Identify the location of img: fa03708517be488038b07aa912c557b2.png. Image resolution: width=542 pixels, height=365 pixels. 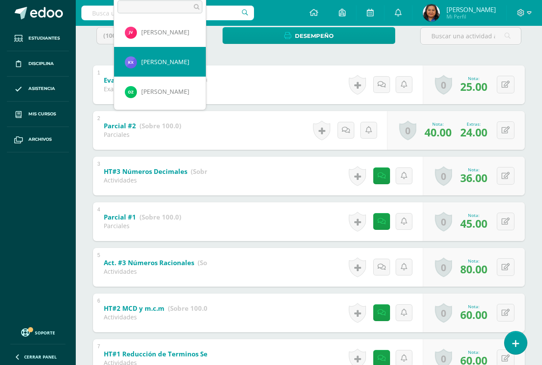
(131, 62).